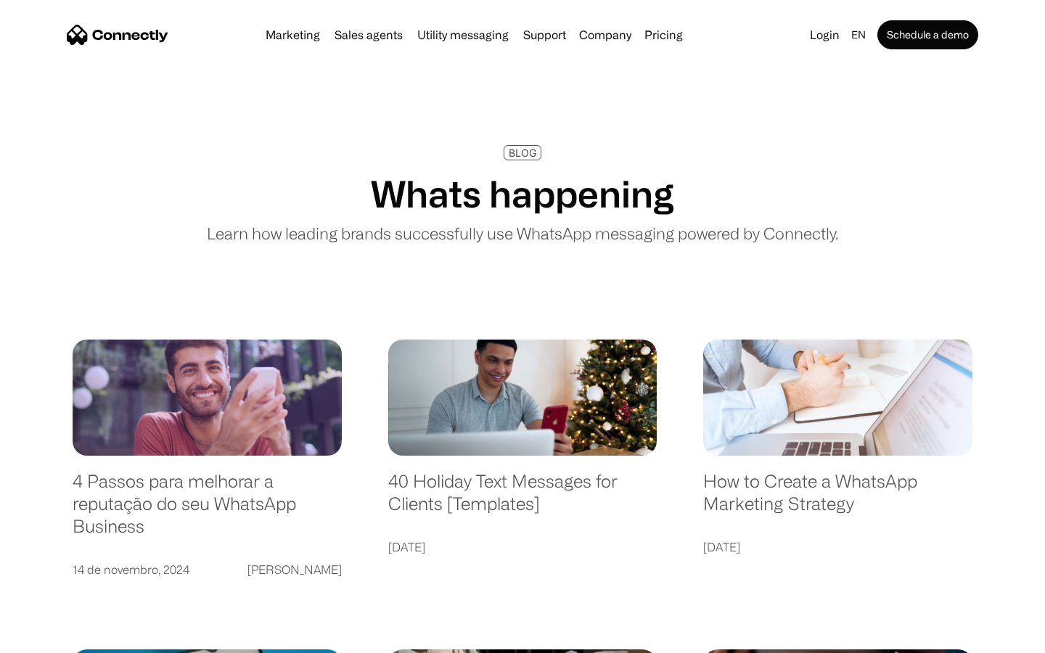  I want to click on a: Login, so click(825, 35).